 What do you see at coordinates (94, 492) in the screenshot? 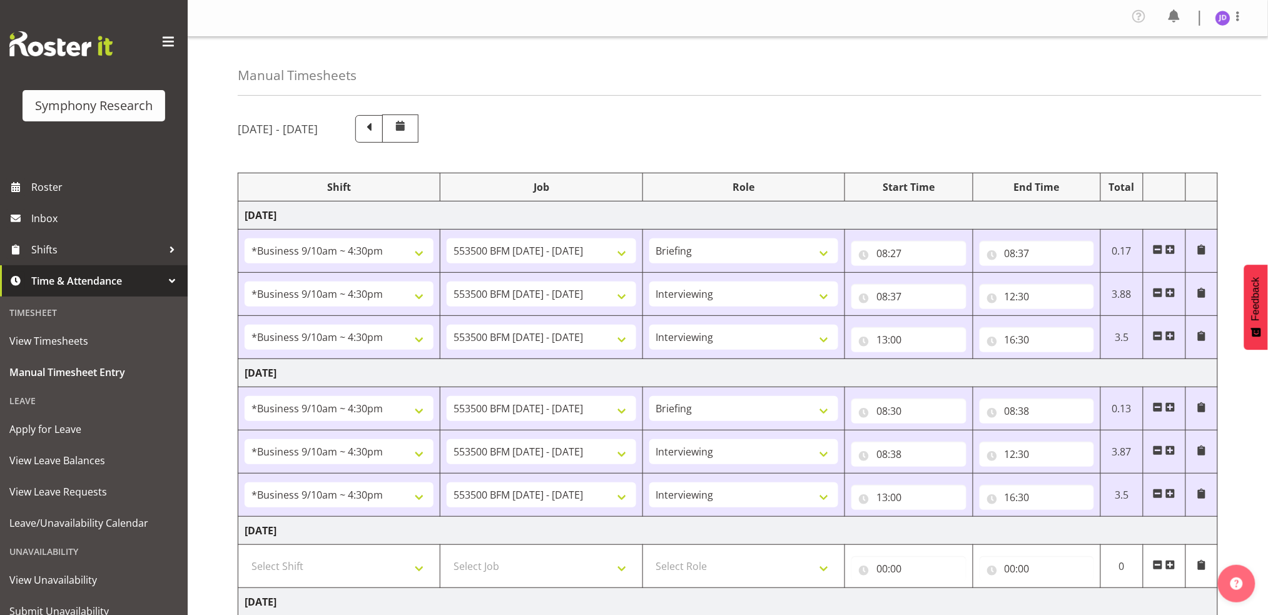
I see `a: View Leave Requests` at bounding box center [94, 492].